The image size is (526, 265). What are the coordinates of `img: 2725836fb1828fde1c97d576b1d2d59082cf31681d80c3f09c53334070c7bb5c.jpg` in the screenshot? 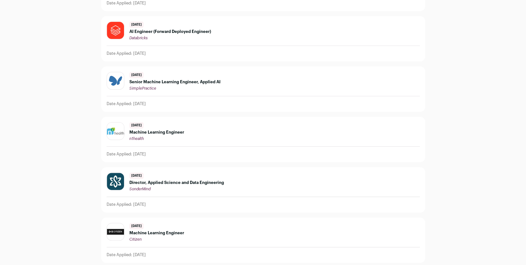 It's located at (115, 131).